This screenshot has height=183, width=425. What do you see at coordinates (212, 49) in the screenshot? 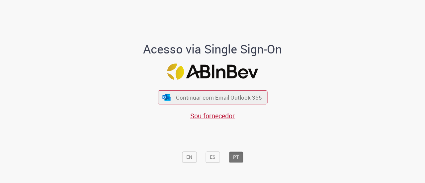
I see `h1: Acesso via Single Sign-On` at bounding box center [212, 49].